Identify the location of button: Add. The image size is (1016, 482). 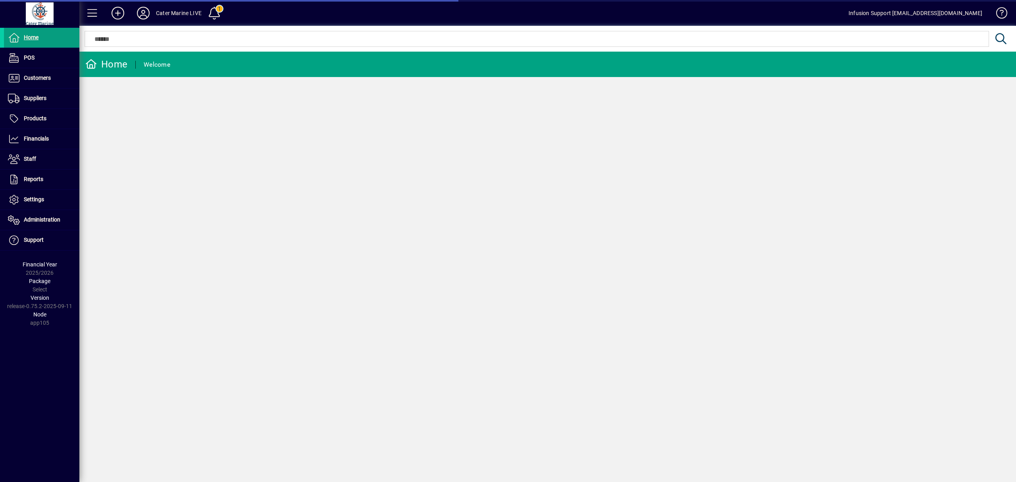
(118, 13).